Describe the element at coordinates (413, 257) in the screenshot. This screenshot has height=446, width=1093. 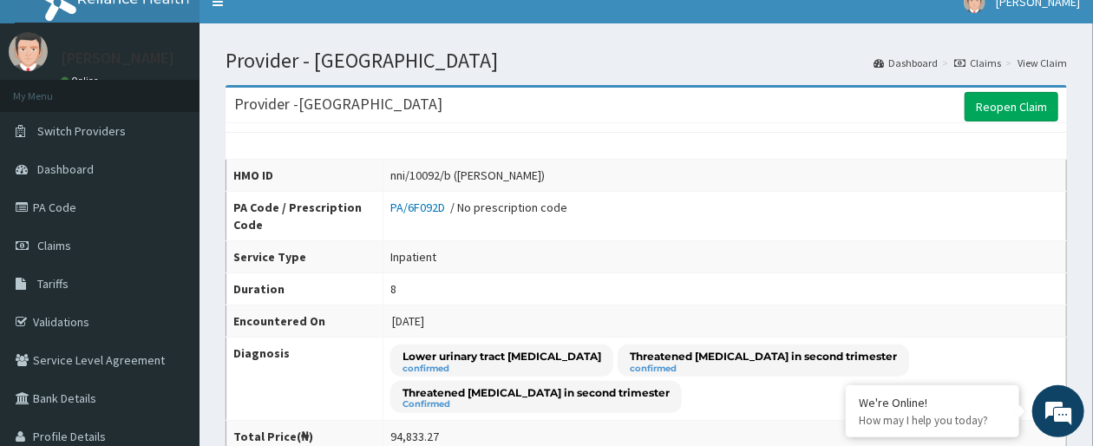
I see `div: Inpatient` at that location.